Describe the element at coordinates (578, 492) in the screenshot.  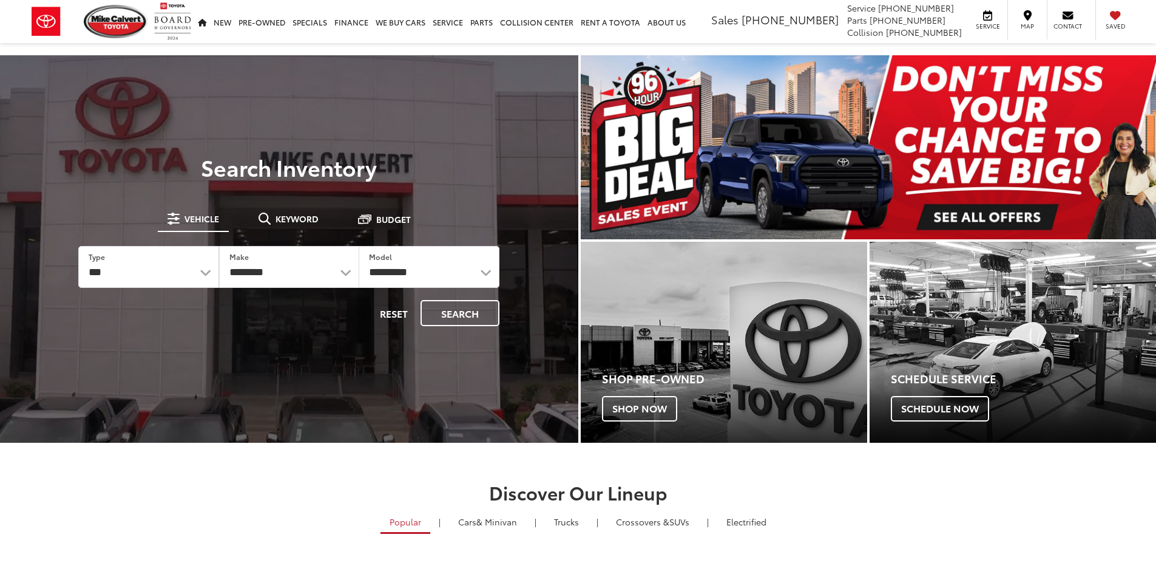
I see `h2: Discover Our Lineup` at that location.